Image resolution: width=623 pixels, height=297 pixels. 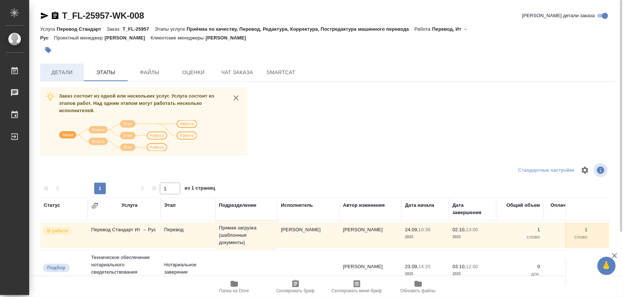 What do you see at coordinates (139, 29) in the screenshot?
I see `p: T_FL-25957` at bounding box center [139, 29].